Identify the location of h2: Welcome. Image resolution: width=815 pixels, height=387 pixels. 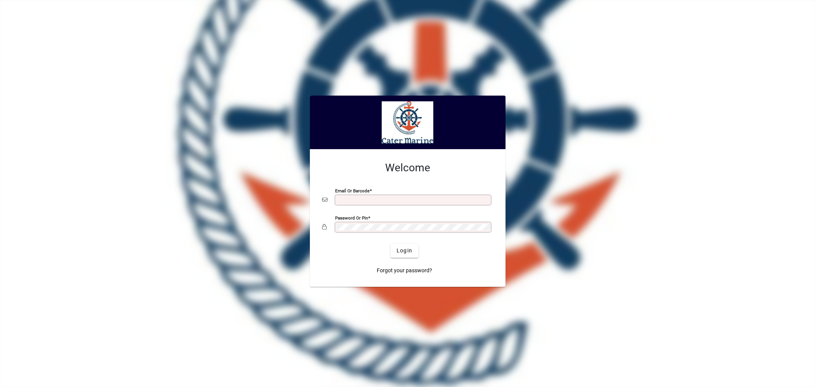
(408, 168).